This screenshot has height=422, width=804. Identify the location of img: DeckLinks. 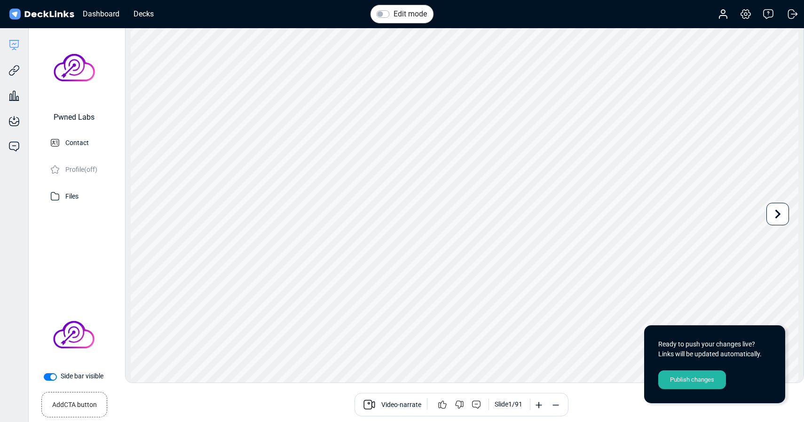
(41, 14).